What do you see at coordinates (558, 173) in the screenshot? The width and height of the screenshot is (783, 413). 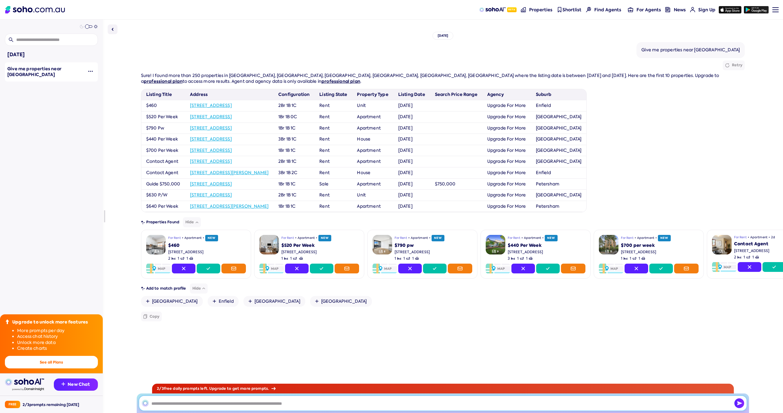 I see `td: Enfield` at bounding box center [558, 173].